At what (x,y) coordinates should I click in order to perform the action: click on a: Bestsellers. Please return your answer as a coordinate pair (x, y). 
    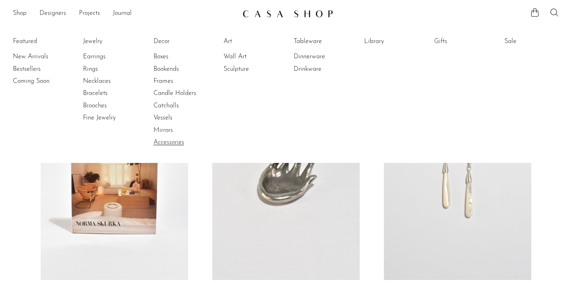
    Looking at the image, I should click on (43, 69).